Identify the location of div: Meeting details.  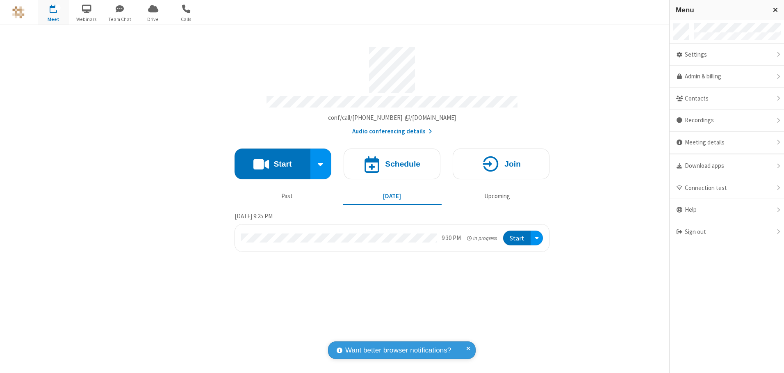
(726, 143).